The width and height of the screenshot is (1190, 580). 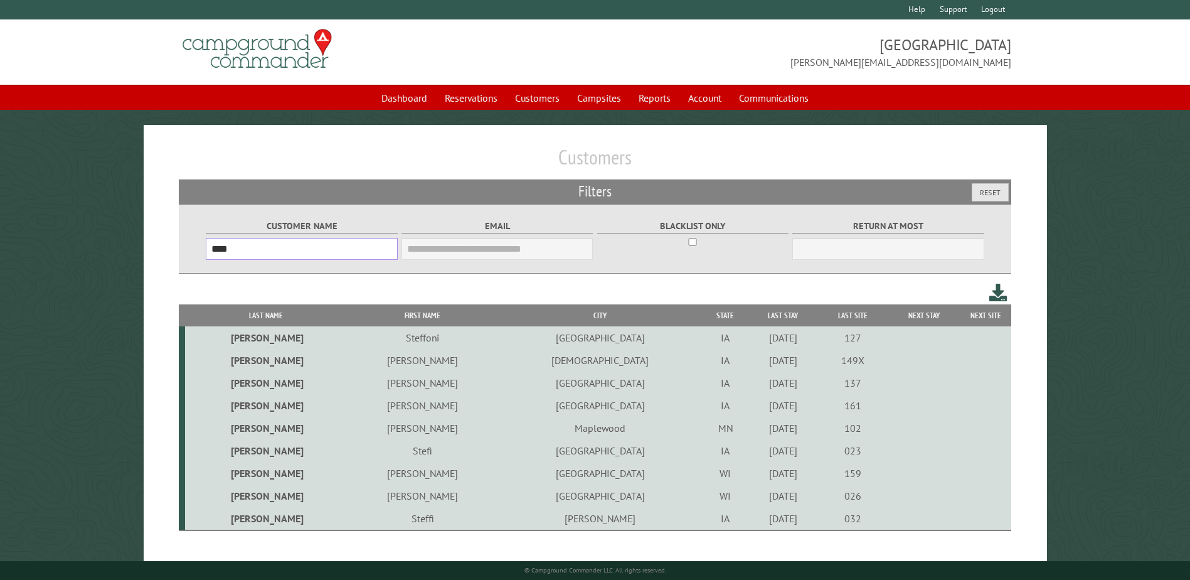 What do you see at coordinates (990, 192) in the screenshot?
I see `button: Reset` at bounding box center [990, 192].